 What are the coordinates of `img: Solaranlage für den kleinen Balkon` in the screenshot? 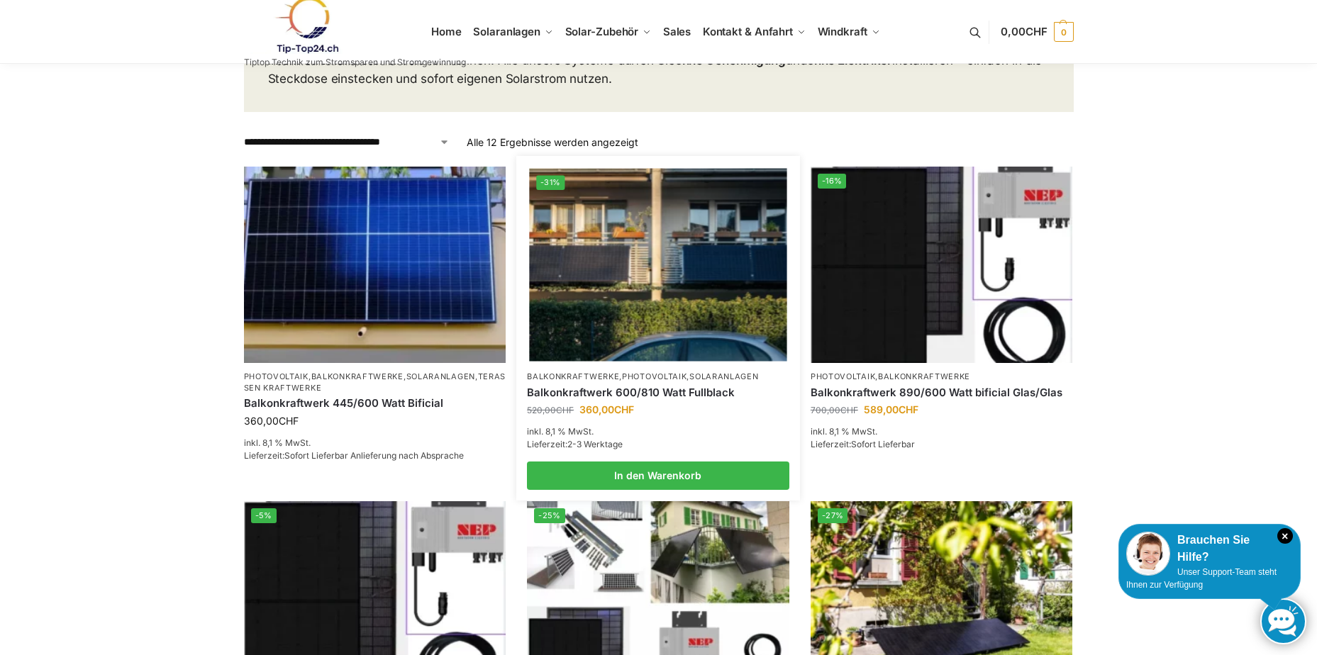 It's located at (375, 264).